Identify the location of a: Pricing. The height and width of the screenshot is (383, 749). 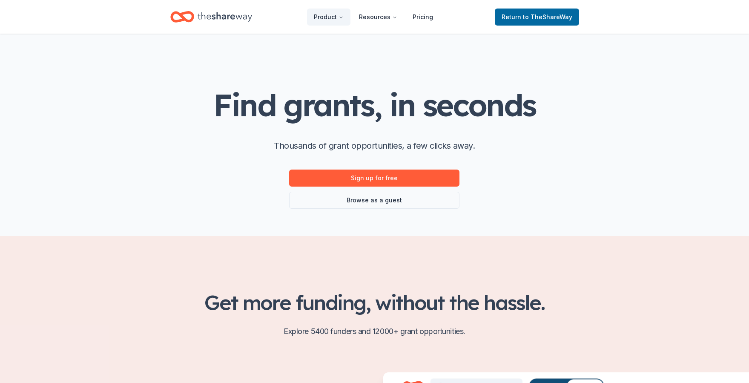
(423, 17).